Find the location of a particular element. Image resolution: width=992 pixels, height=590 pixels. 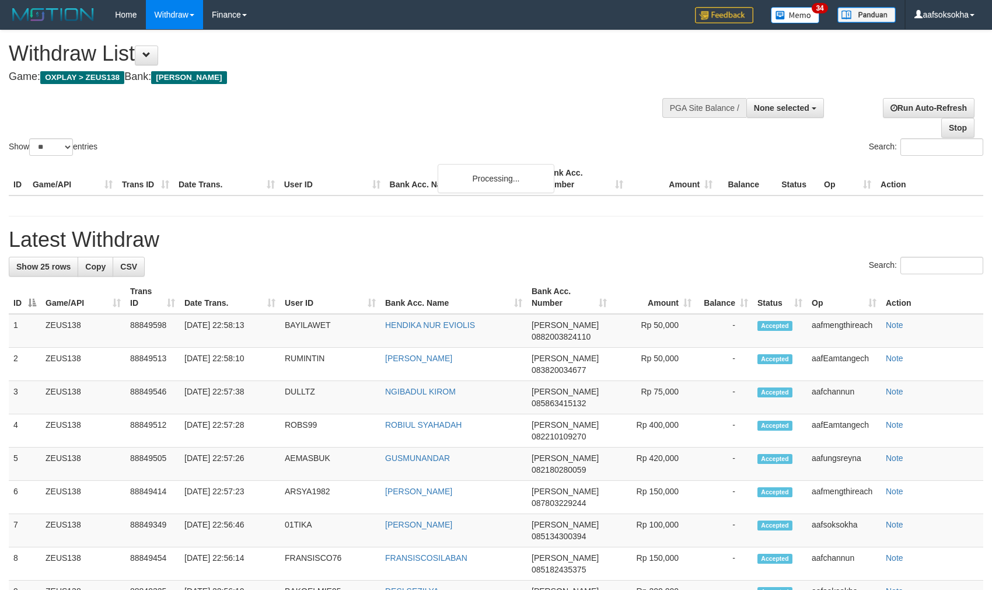

label: Show entries is located at coordinates (53, 147).